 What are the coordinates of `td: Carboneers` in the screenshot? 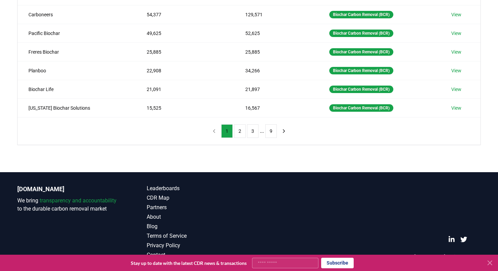 It's located at (77, 14).